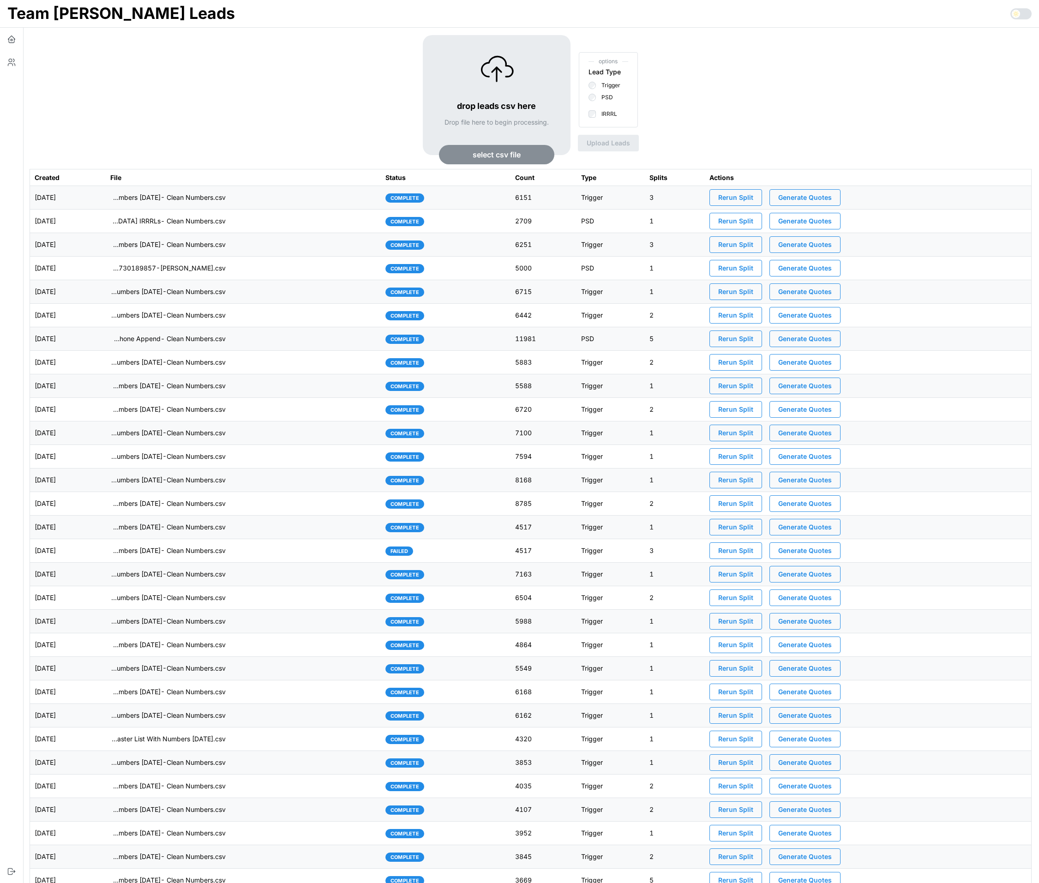 This screenshot has width=1039, height=883. Describe the element at coordinates (543, 409) in the screenshot. I see `td: 6720` at that location.